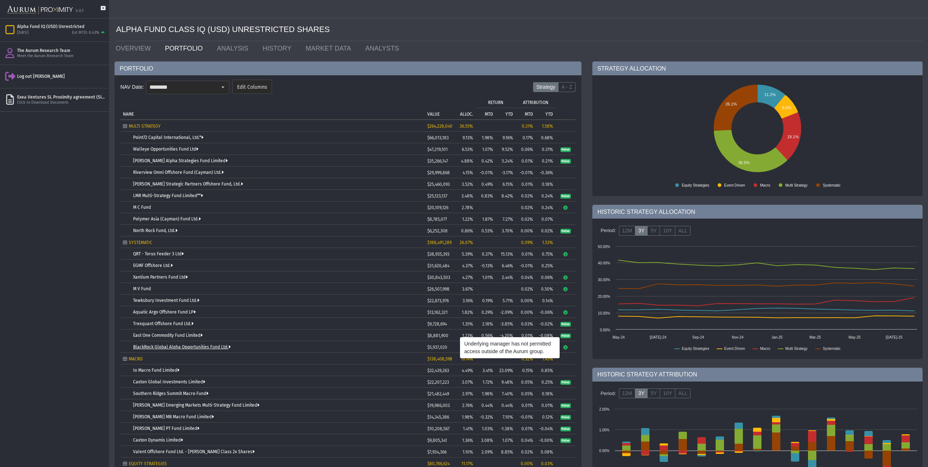 Image resolution: width=928 pixels, height=467 pixels. I want to click on span: $25,123,137, so click(437, 196).